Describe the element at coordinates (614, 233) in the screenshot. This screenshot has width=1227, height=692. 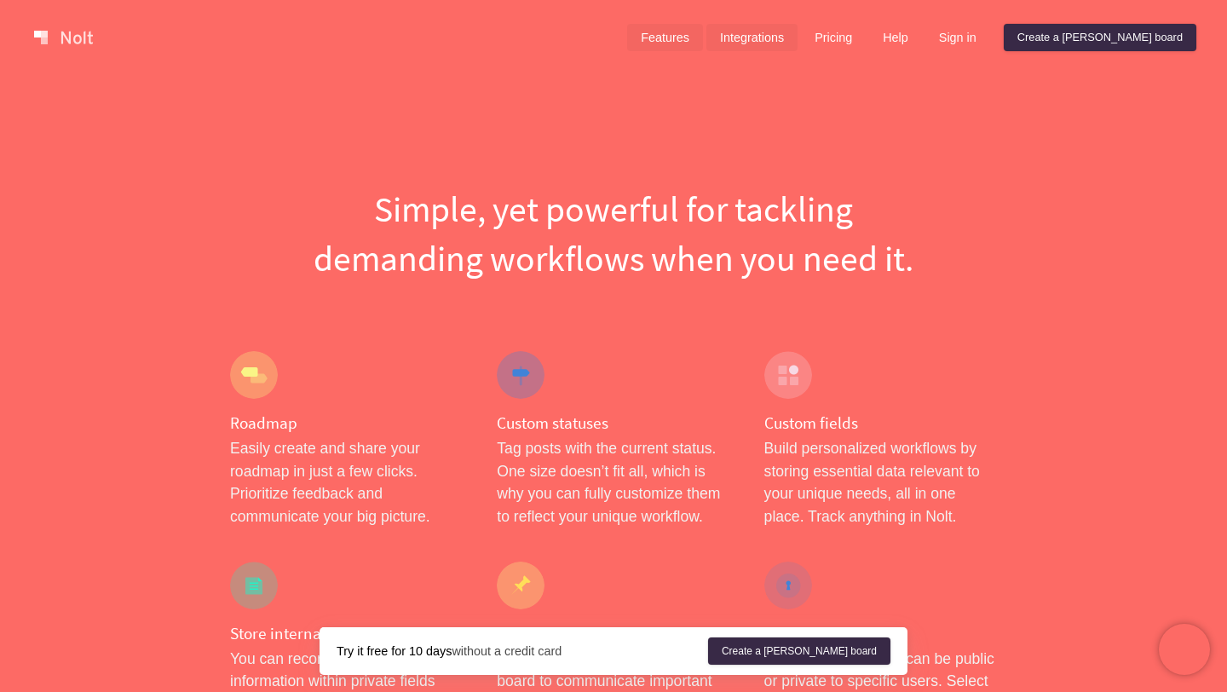
I see `h1: Simple, yet powerful for tackling demanding workflows when you need it.` at that location.